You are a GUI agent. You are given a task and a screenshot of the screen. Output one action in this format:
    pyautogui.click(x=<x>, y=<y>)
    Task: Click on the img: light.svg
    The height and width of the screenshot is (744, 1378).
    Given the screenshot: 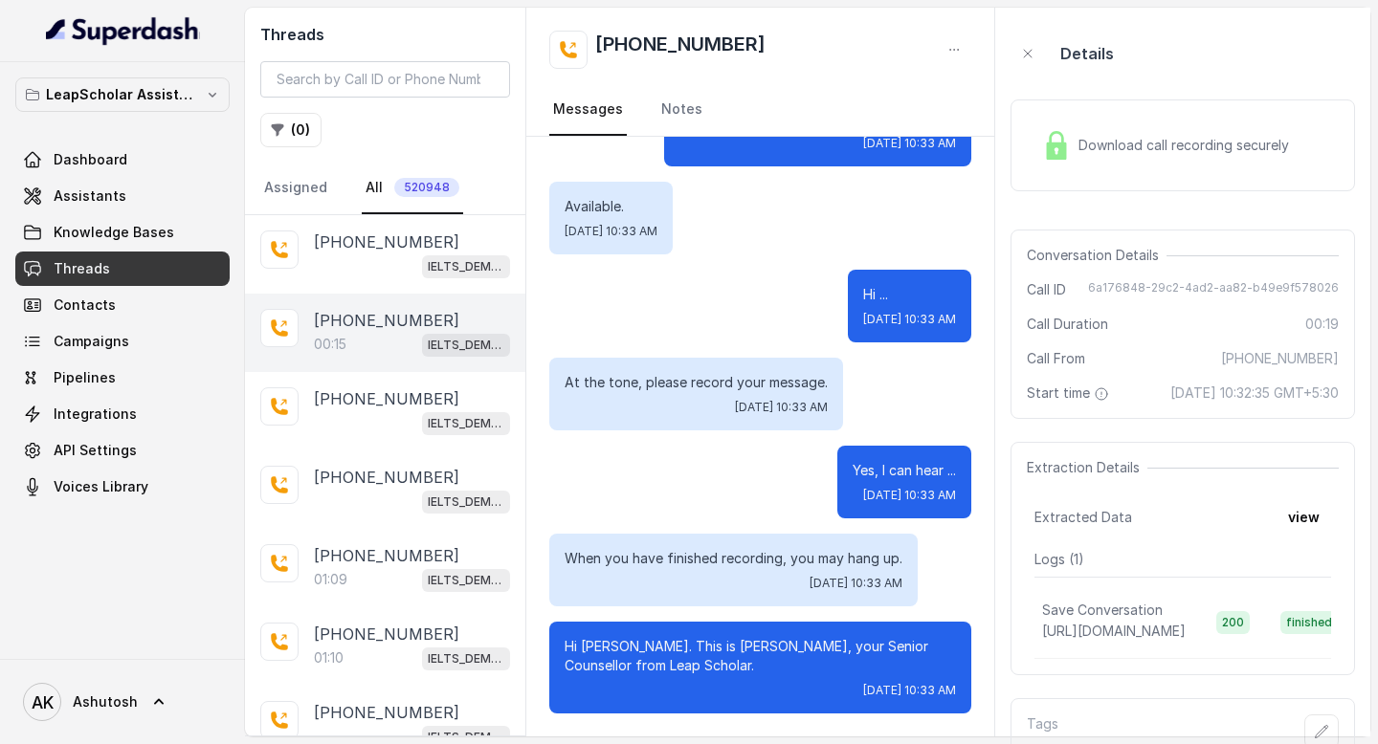 What is the action you would take?
    pyautogui.click(x=122, y=31)
    